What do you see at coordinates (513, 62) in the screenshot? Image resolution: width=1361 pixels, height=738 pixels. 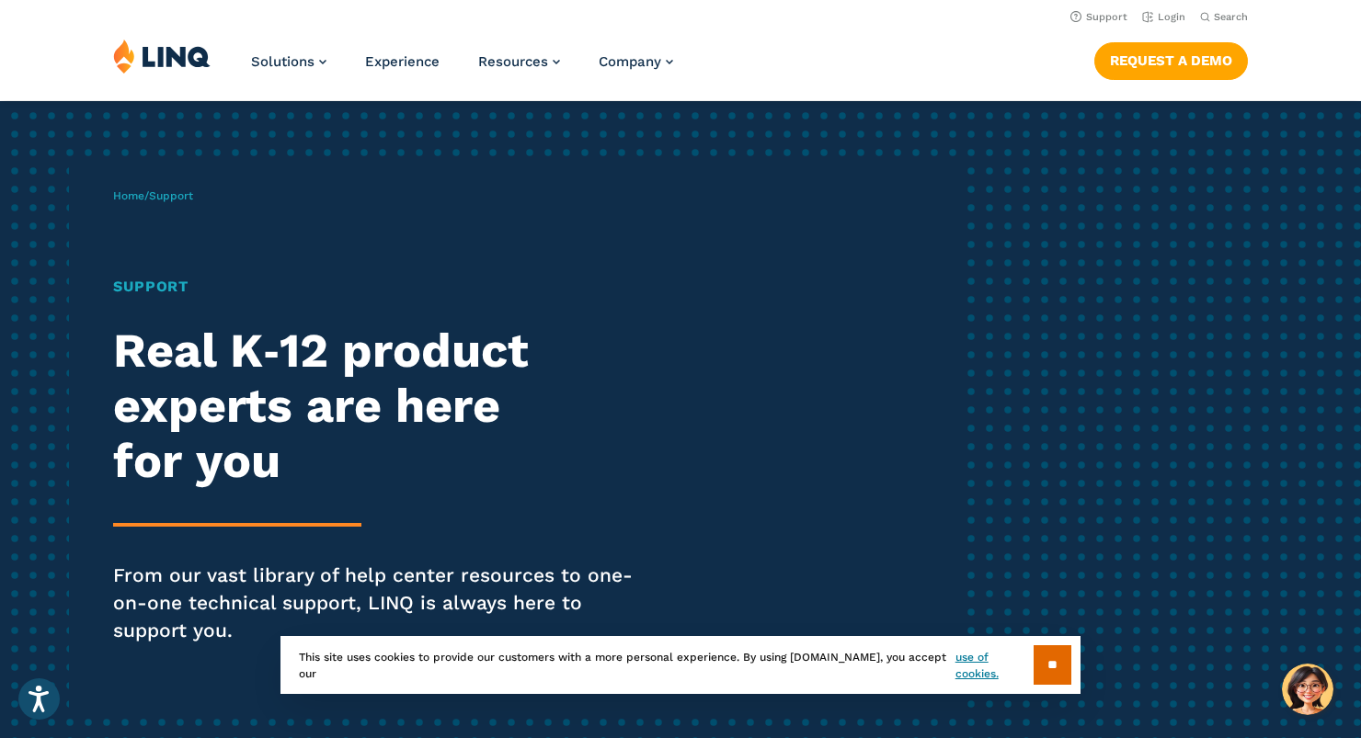 I see `span: Resources` at bounding box center [513, 62].